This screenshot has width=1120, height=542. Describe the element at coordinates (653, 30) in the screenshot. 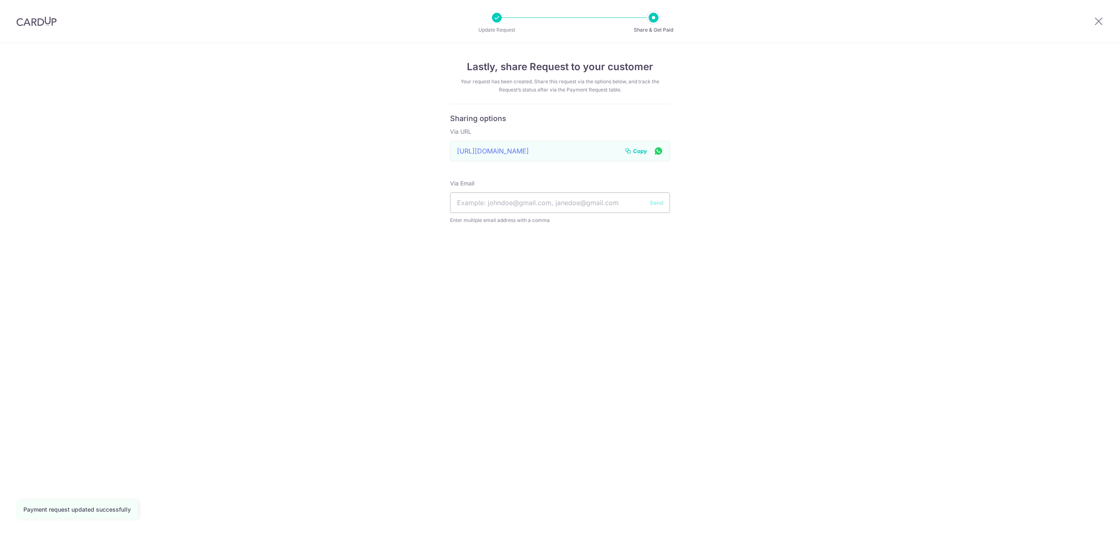

I see `p: Share & Get Paid` at that location.